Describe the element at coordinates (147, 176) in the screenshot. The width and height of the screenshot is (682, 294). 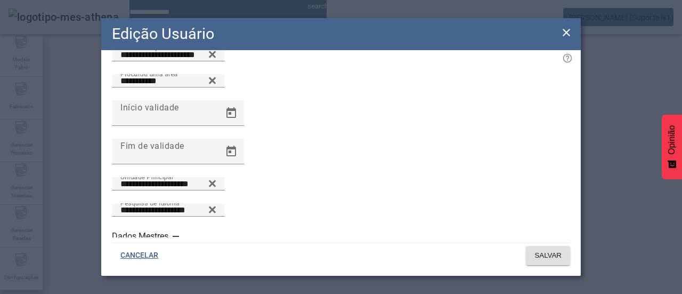
I see `font: Unidade Principal` at that location.